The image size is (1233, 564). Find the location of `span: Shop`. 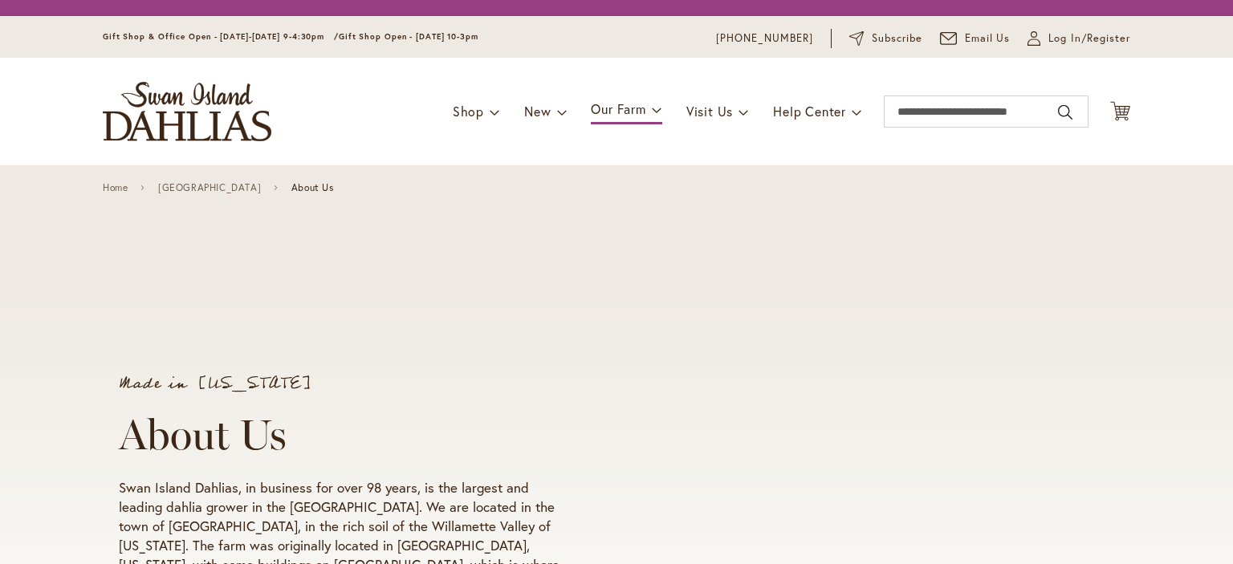

span: Shop is located at coordinates (468, 111).